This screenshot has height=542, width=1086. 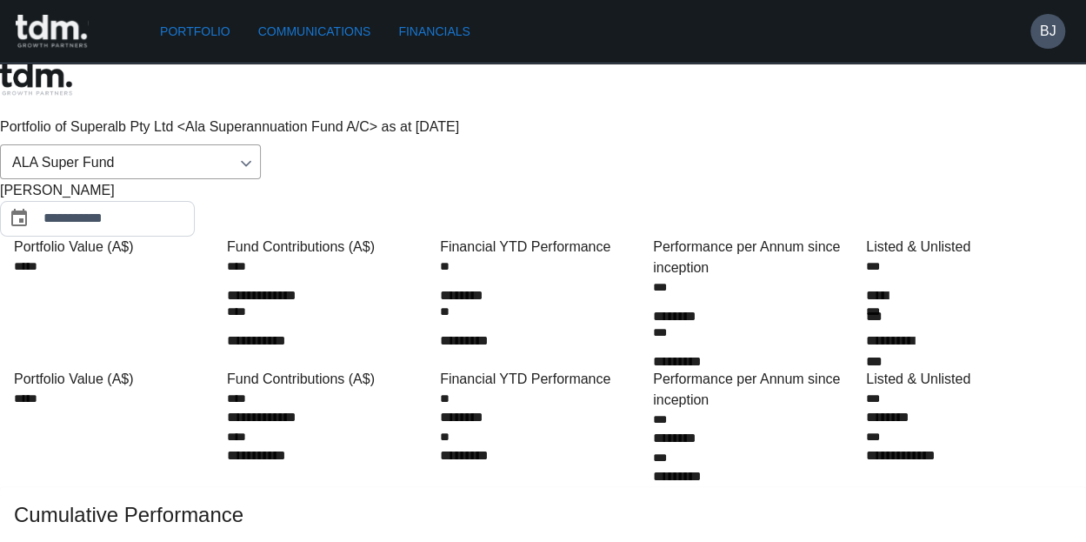 What do you see at coordinates (543, 515) in the screenshot?
I see `span: Cumulative Performance` at bounding box center [543, 515].